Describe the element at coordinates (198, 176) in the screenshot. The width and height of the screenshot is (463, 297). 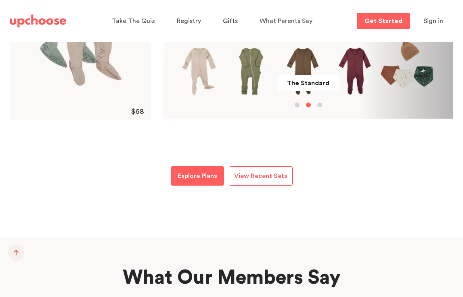
I see `p: Explore Plans` at that location.